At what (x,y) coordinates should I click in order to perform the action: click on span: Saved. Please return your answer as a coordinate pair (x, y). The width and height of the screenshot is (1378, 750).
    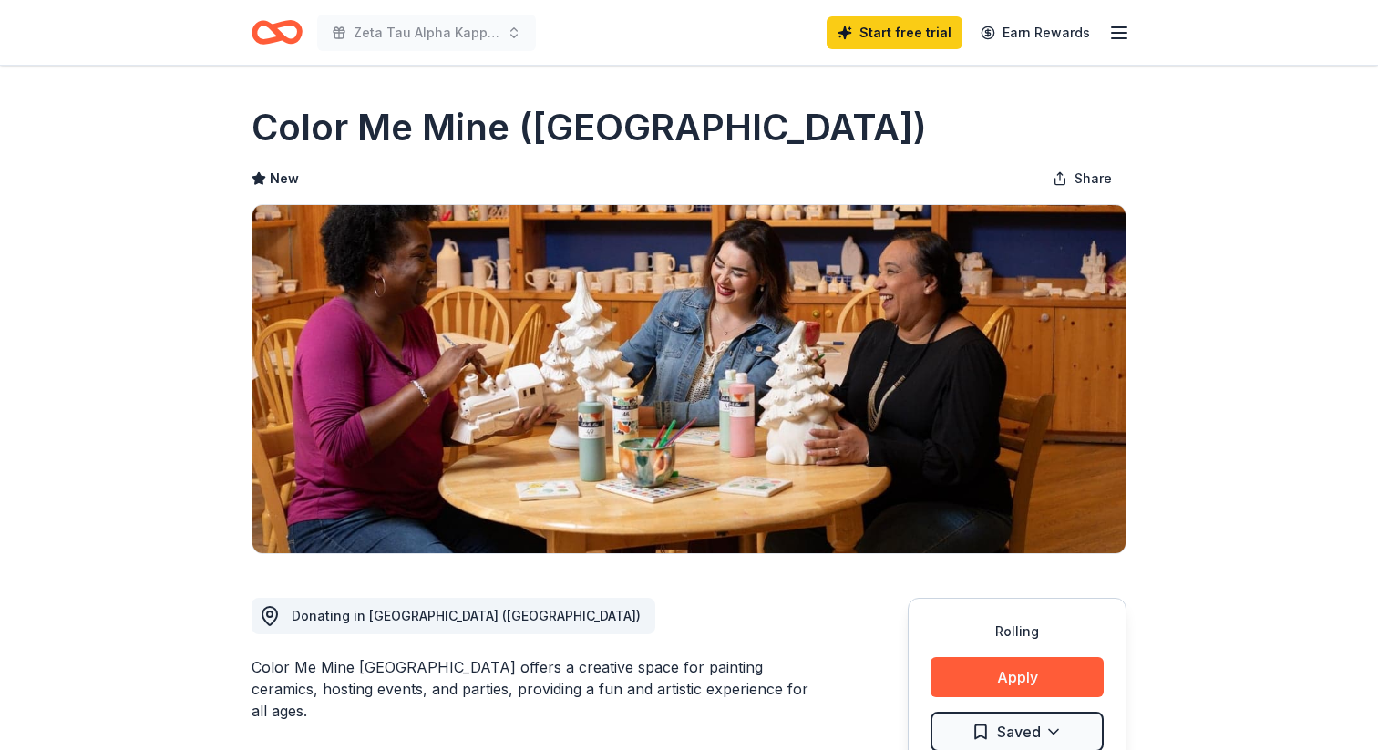
    Looking at the image, I should click on (1019, 732).